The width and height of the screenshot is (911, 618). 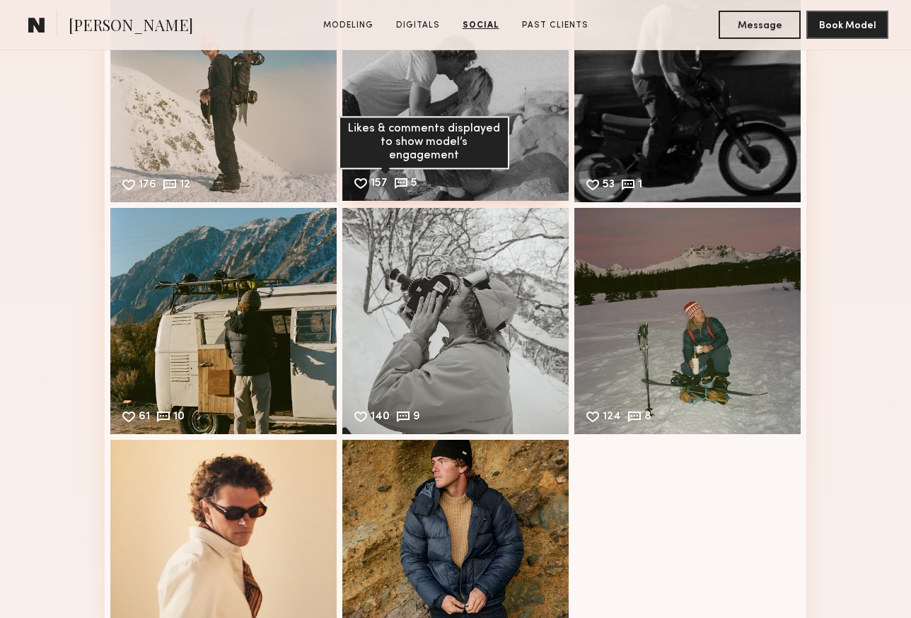 I want to click on button: Message, so click(x=760, y=25).